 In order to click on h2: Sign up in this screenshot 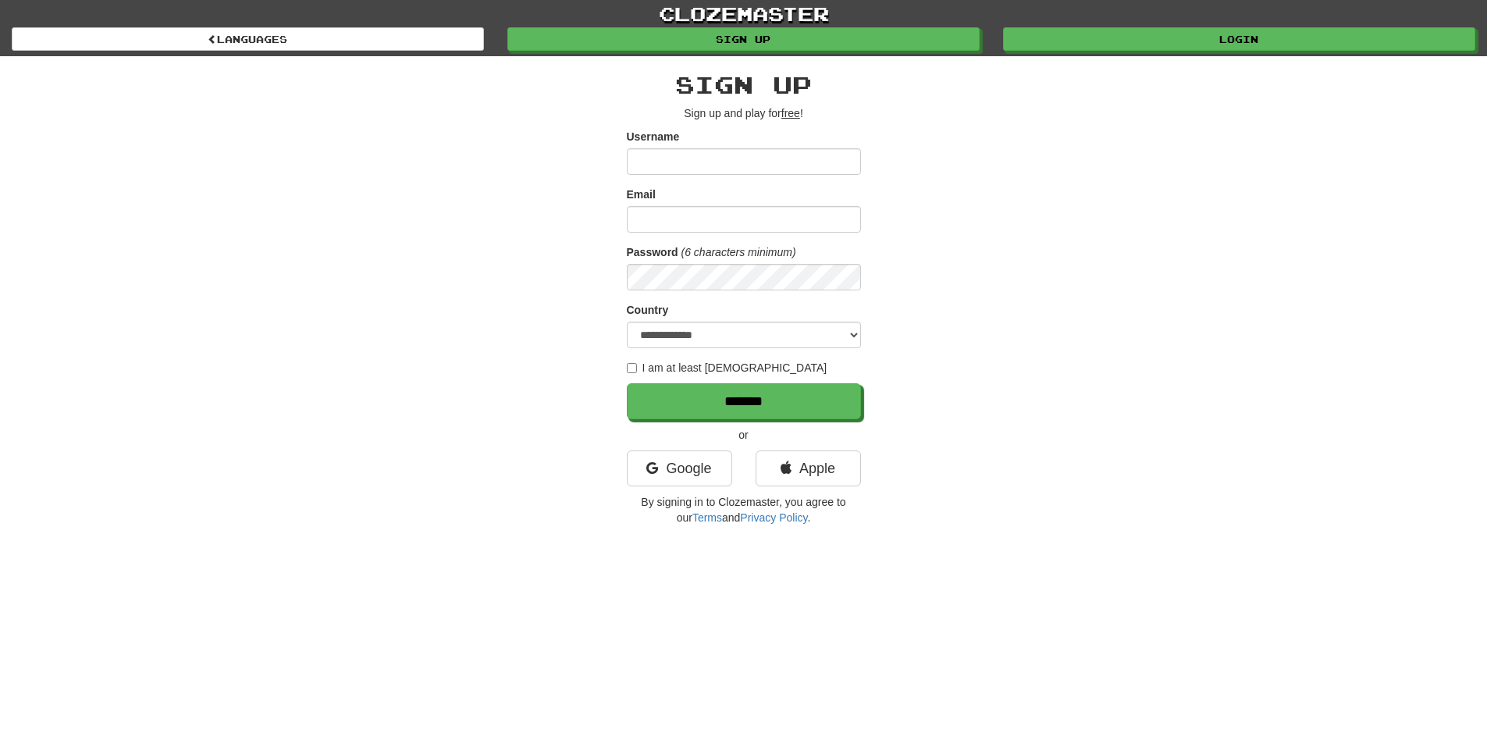, I will do `click(744, 84)`.